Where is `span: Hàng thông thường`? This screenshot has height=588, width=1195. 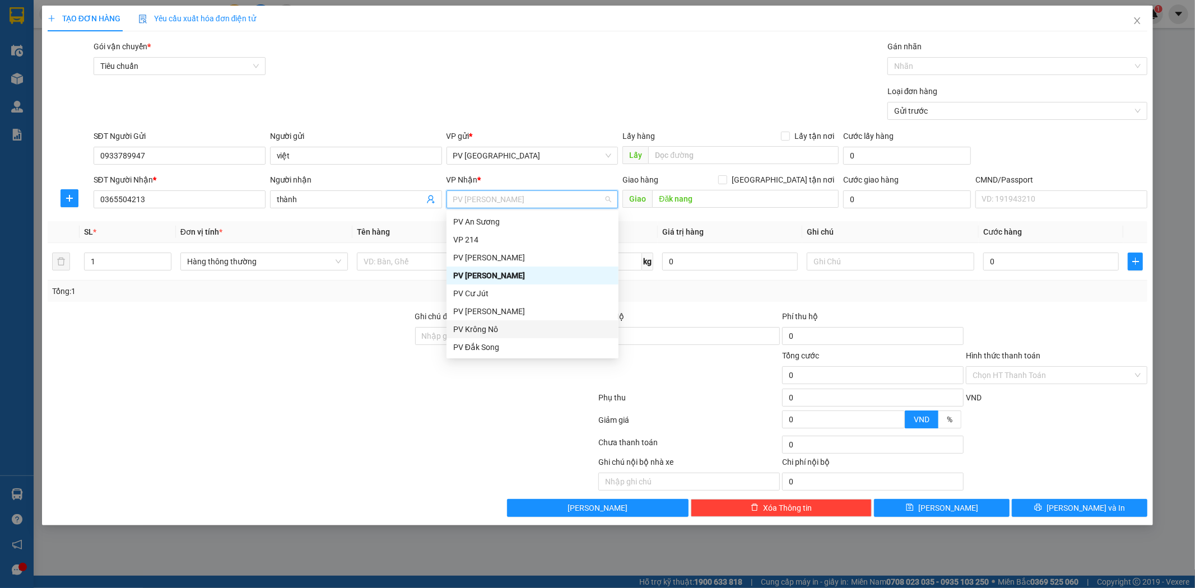 span: Hàng thông thường is located at coordinates (264, 262).